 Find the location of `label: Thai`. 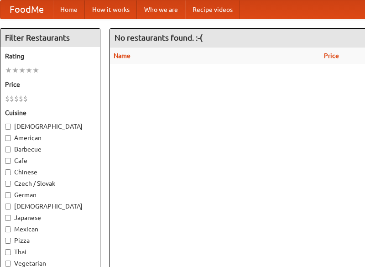

label: Thai is located at coordinates (50, 252).